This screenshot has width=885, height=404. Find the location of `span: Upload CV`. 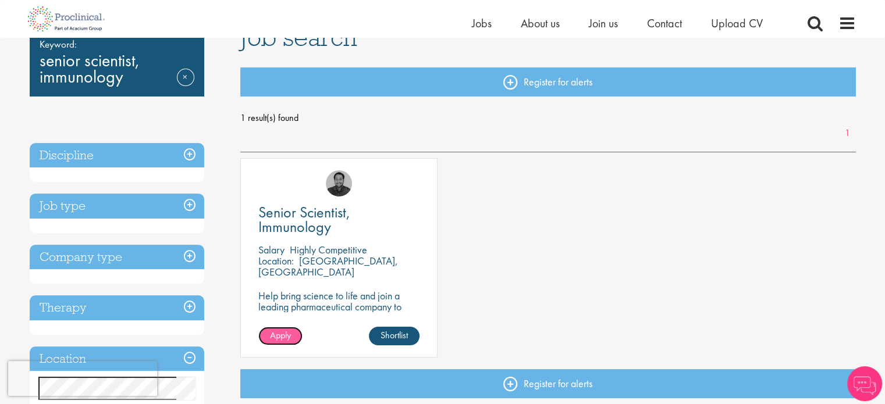

span: Upload CV is located at coordinates (736, 23).